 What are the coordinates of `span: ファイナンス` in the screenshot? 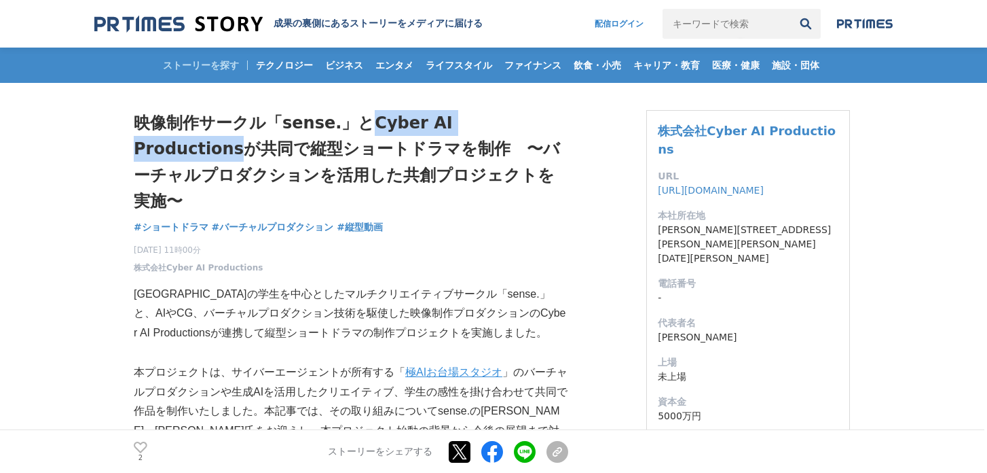 It's located at (533, 65).